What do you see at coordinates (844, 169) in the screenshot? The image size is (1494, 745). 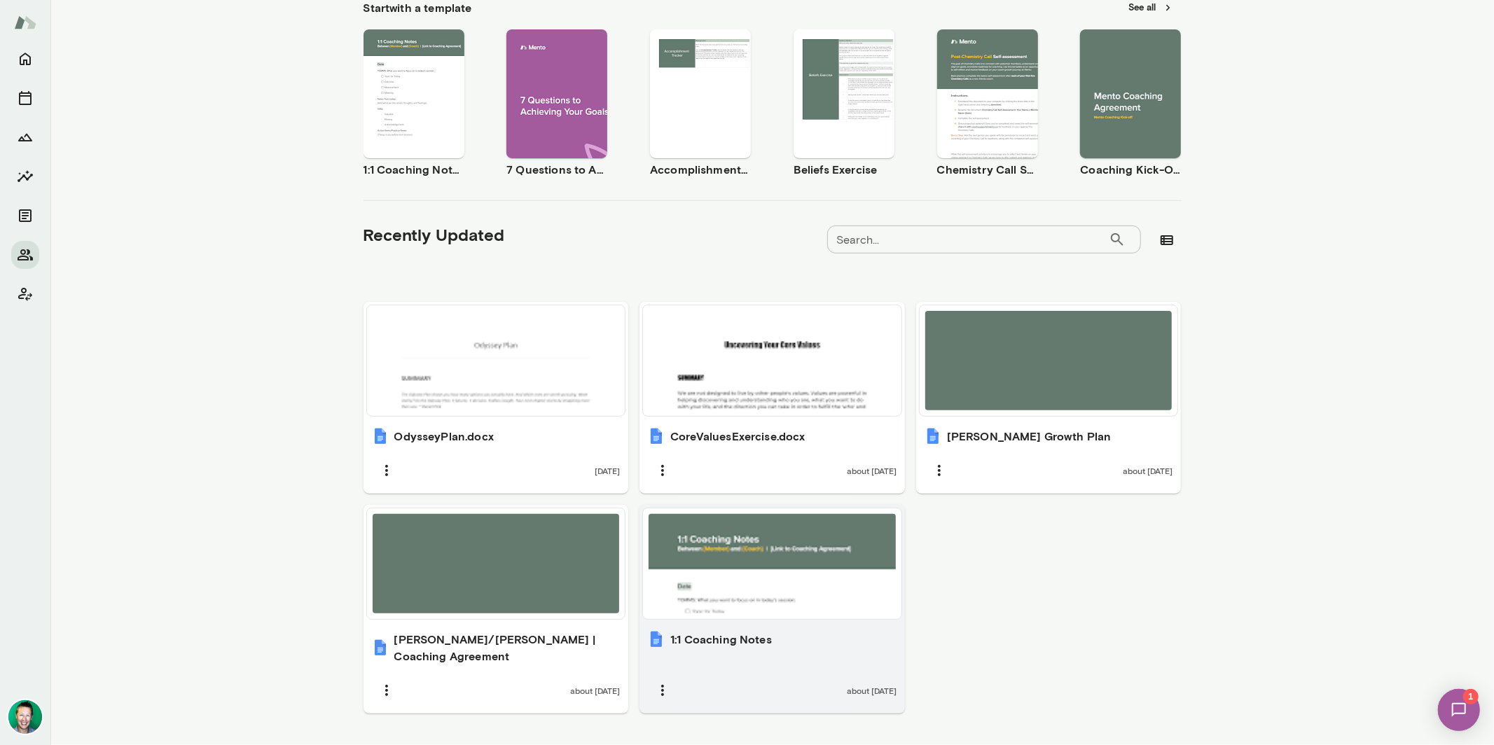 I see `h6: Beliefs Exercise` at bounding box center [844, 169].